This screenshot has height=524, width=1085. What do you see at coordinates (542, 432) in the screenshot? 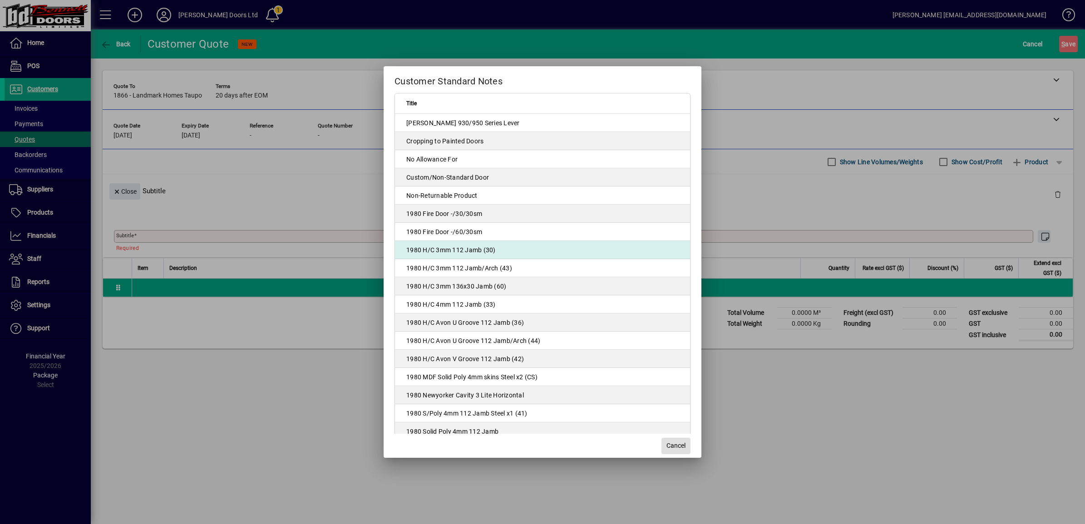
I see `td: 1980 Solid Poly 4mm 112 Jamb` at bounding box center [542, 432].